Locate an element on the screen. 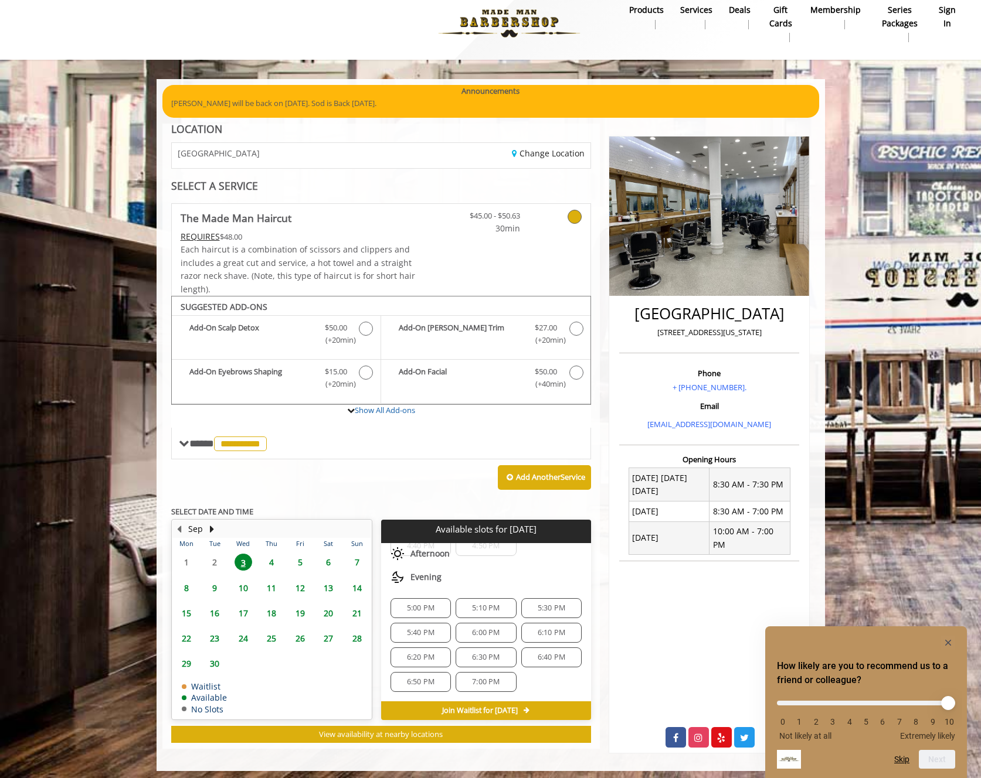  span: 12 is located at coordinates (300, 588).